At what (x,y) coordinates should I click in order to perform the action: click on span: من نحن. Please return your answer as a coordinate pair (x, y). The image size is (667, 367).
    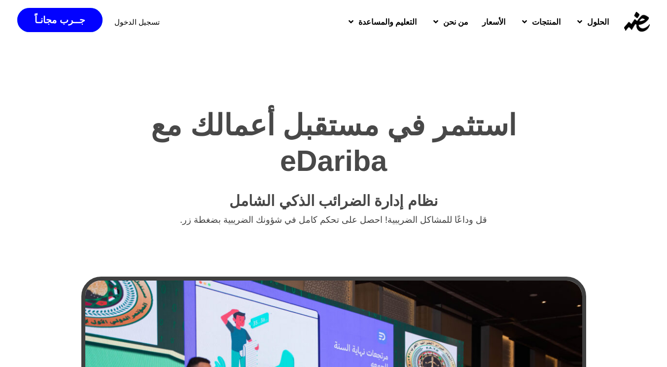
    Looking at the image, I should click on (456, 22).